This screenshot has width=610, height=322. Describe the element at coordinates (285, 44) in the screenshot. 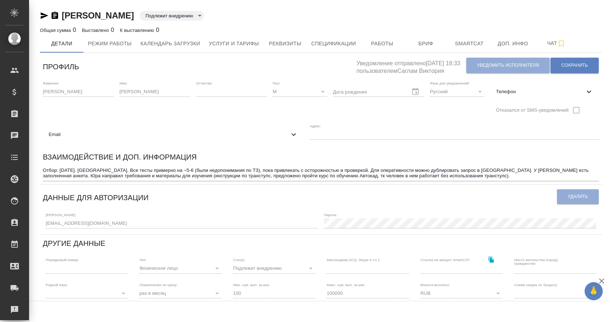

I see `span: Реквизиты` at that location.